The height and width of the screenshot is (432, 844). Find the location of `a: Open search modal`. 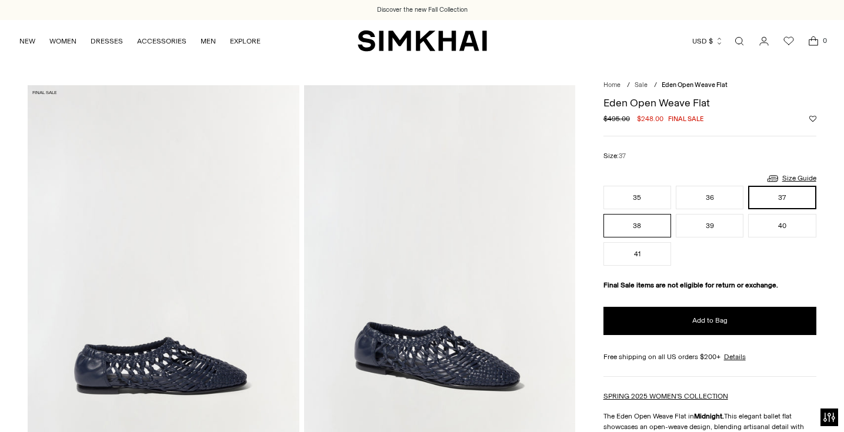

a: Open search modal is located at coordinates (739, 41).